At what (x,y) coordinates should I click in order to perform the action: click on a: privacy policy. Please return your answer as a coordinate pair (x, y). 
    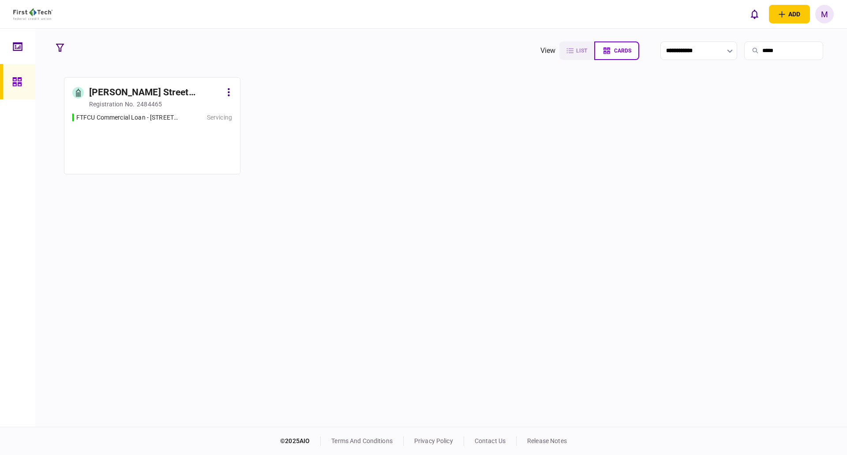
    Looking at the image, I should click on (434, 441).